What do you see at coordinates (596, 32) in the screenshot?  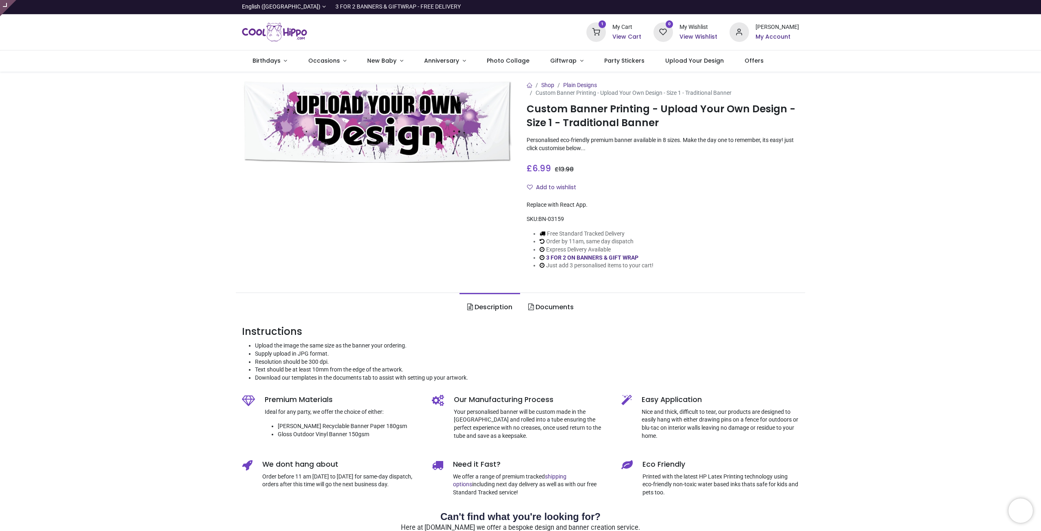 I see `a: 1` at bounding box center [596, 32].